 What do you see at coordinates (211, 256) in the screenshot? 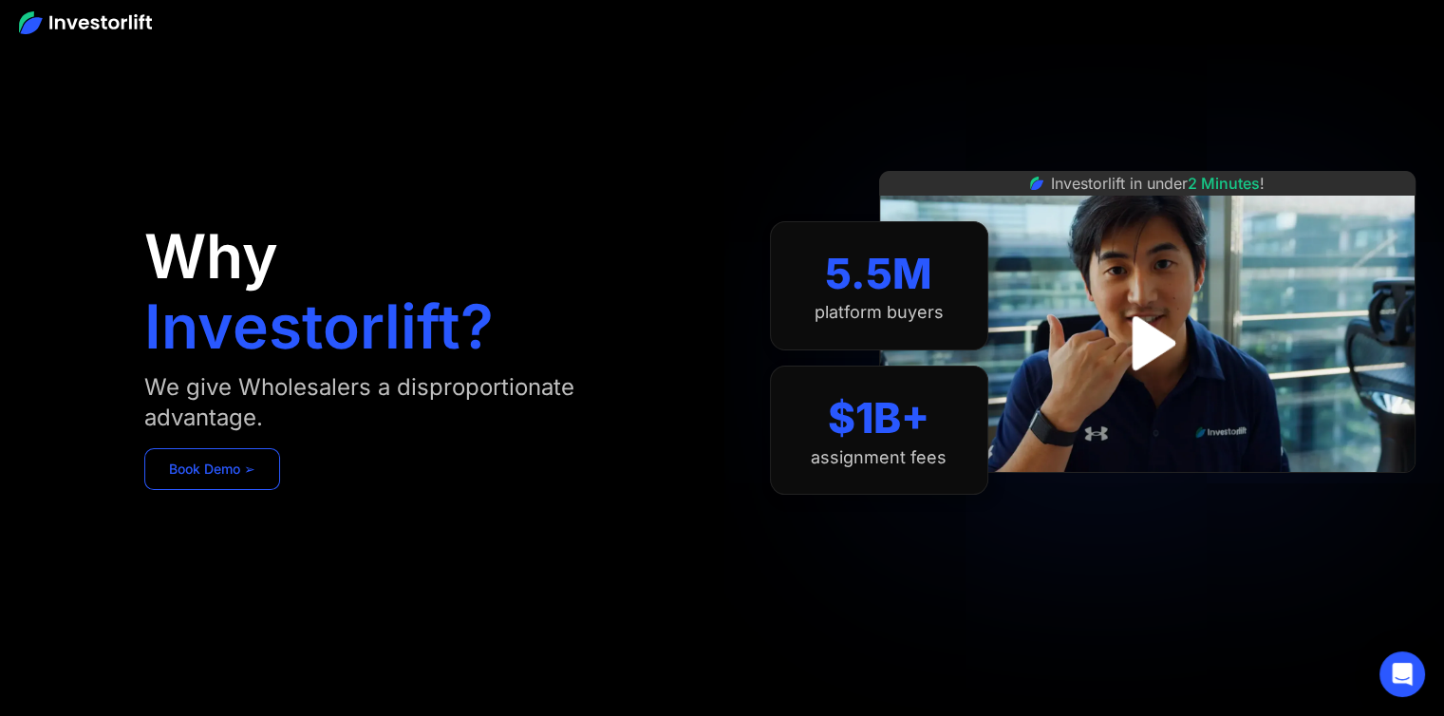
I see `h1: Why` at bounding box center [211, 256].